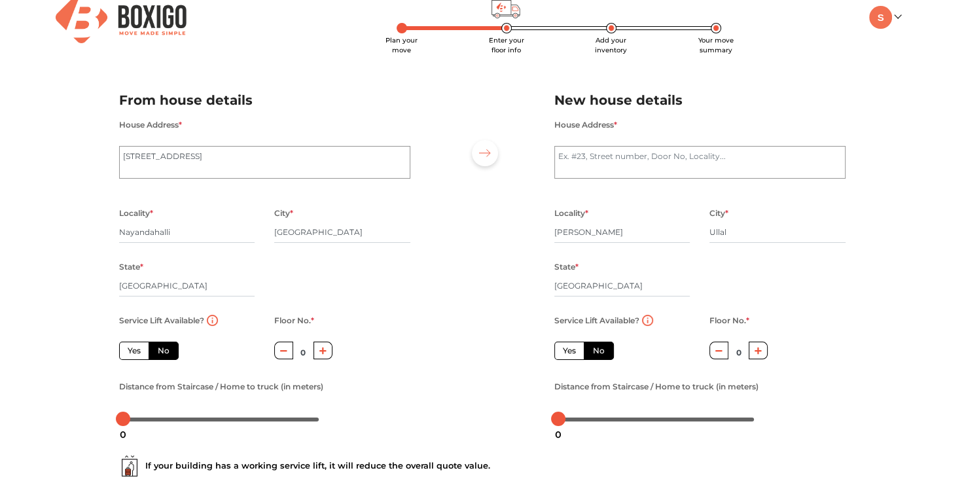 Image resolution: width=964 pixels, height=483 pixels. What do you see at coordinates (264, 100) in the screenshot?
I see `h2: From house details` at bounding box center [264, 100].